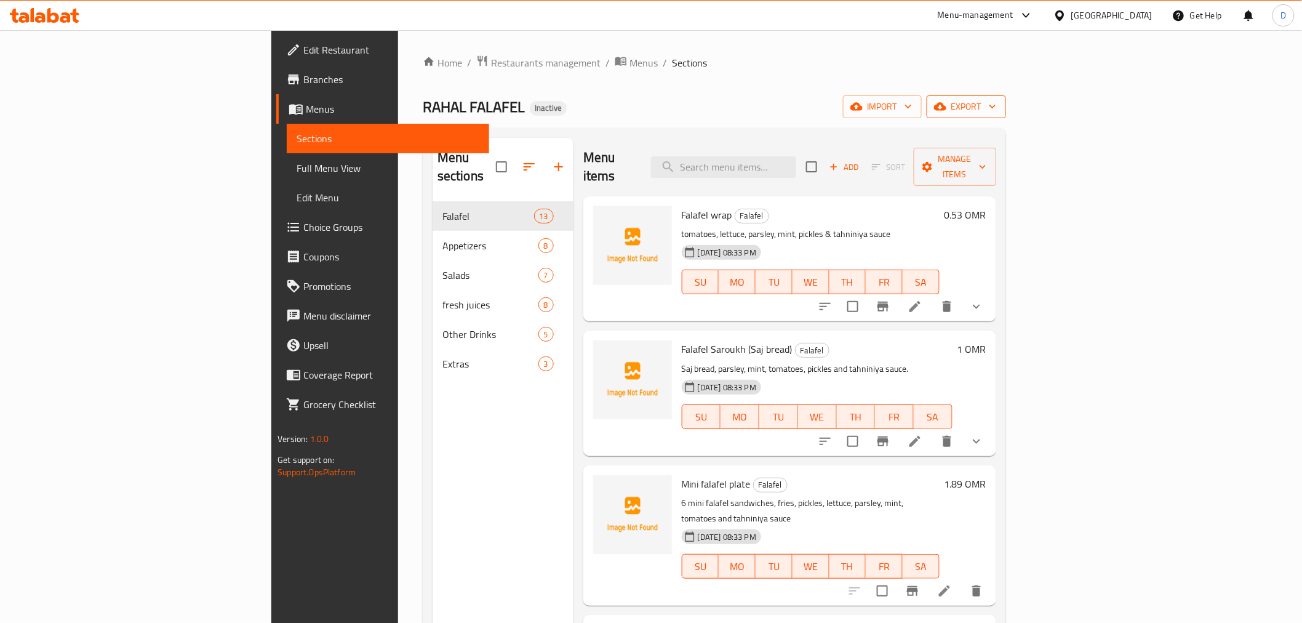 The image size is (1302, 623). I want to click on span: FR, so click(894, 417).